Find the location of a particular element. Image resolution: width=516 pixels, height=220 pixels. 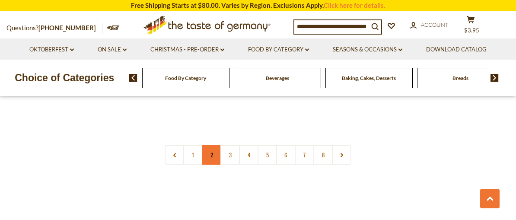

a: Click here for details. is located at coordinates (354, 5).